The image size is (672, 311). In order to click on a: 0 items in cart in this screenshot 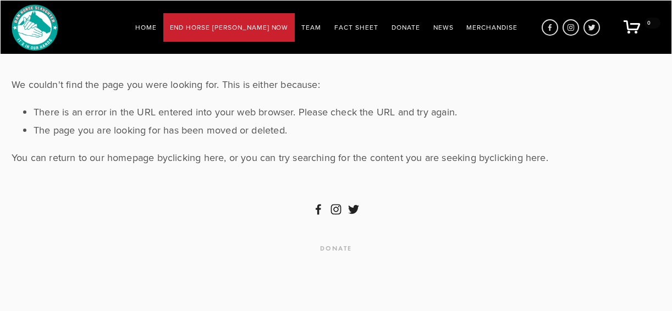, I will do `click(642, 28)`.